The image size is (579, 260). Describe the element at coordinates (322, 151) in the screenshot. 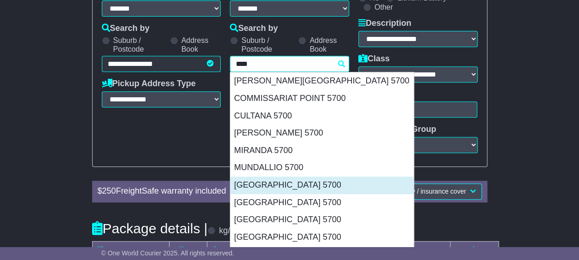

I see `div: MIRANDA 5700` at that location.